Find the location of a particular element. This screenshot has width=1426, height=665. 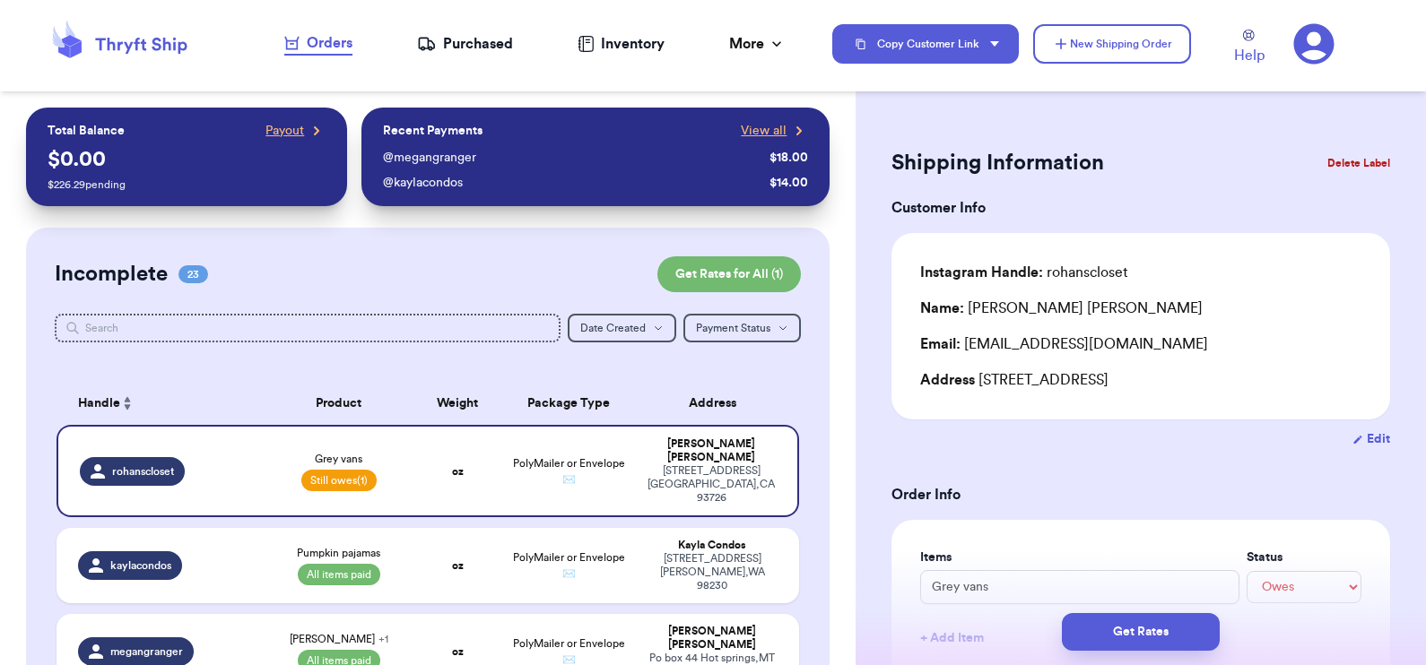

a: Inventory is located at coordinates (621, 44).